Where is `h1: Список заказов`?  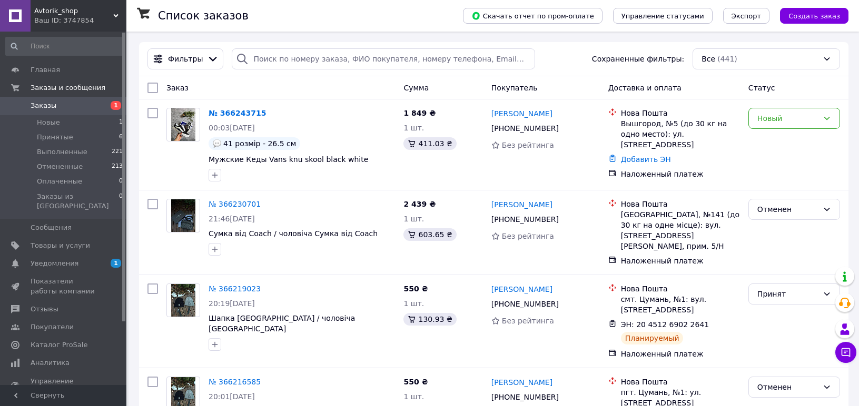 h1: Список заказов is located at coordinates (203, 16).